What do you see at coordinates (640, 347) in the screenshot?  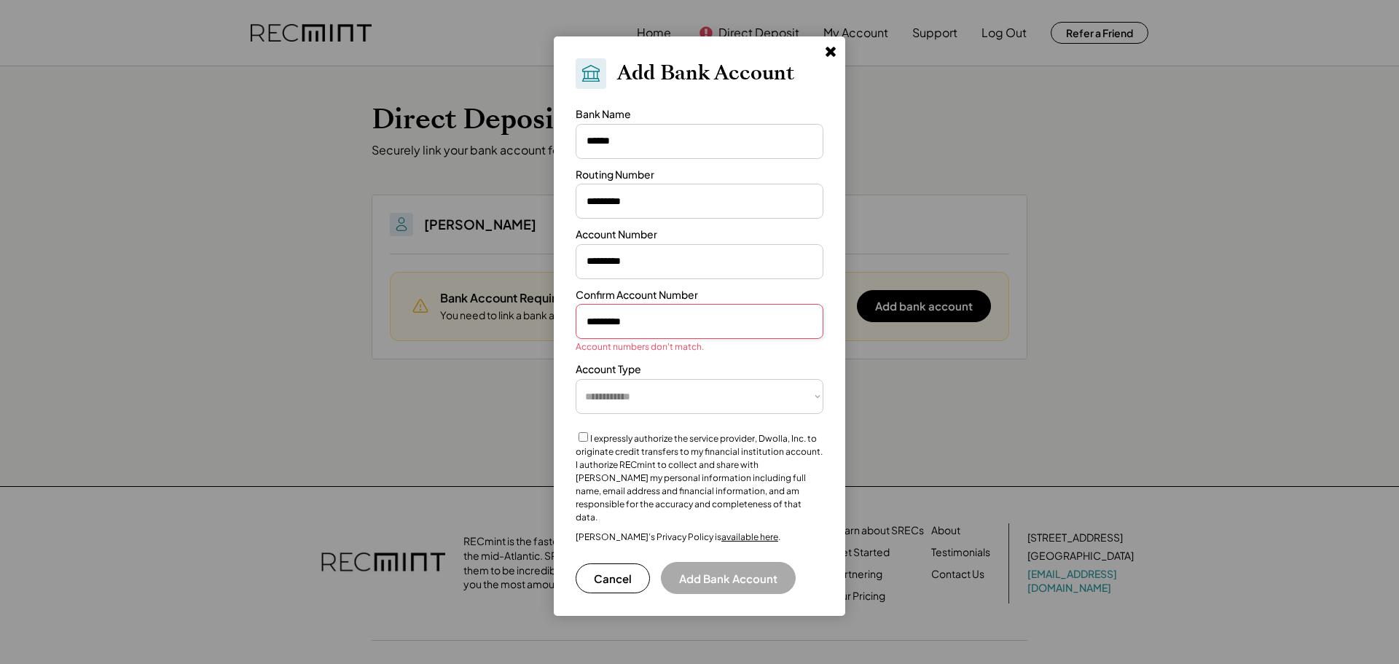 I see `div: Account numbers don't match.` at bounding box center [640, 347].